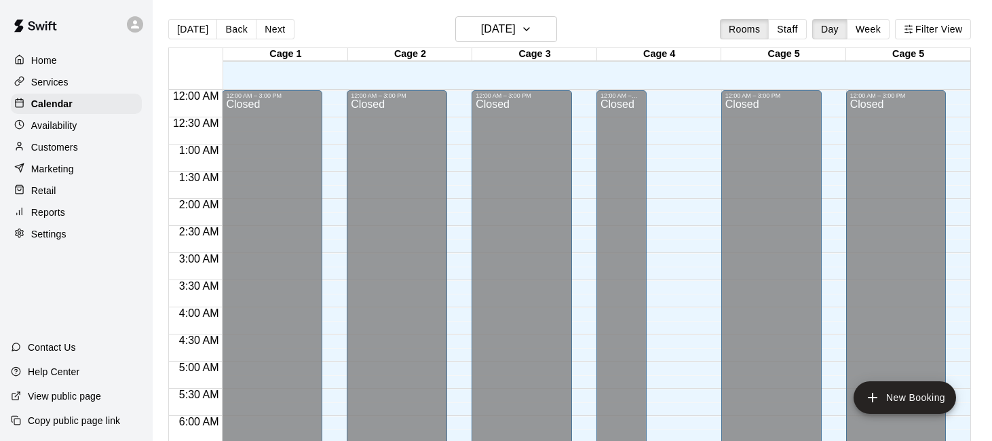 Image resolution: width=992 pixels, height=441 pixels. Describe the element at coordinates (76, 104) in the screenshot. I see `a: Calendar` at that location.